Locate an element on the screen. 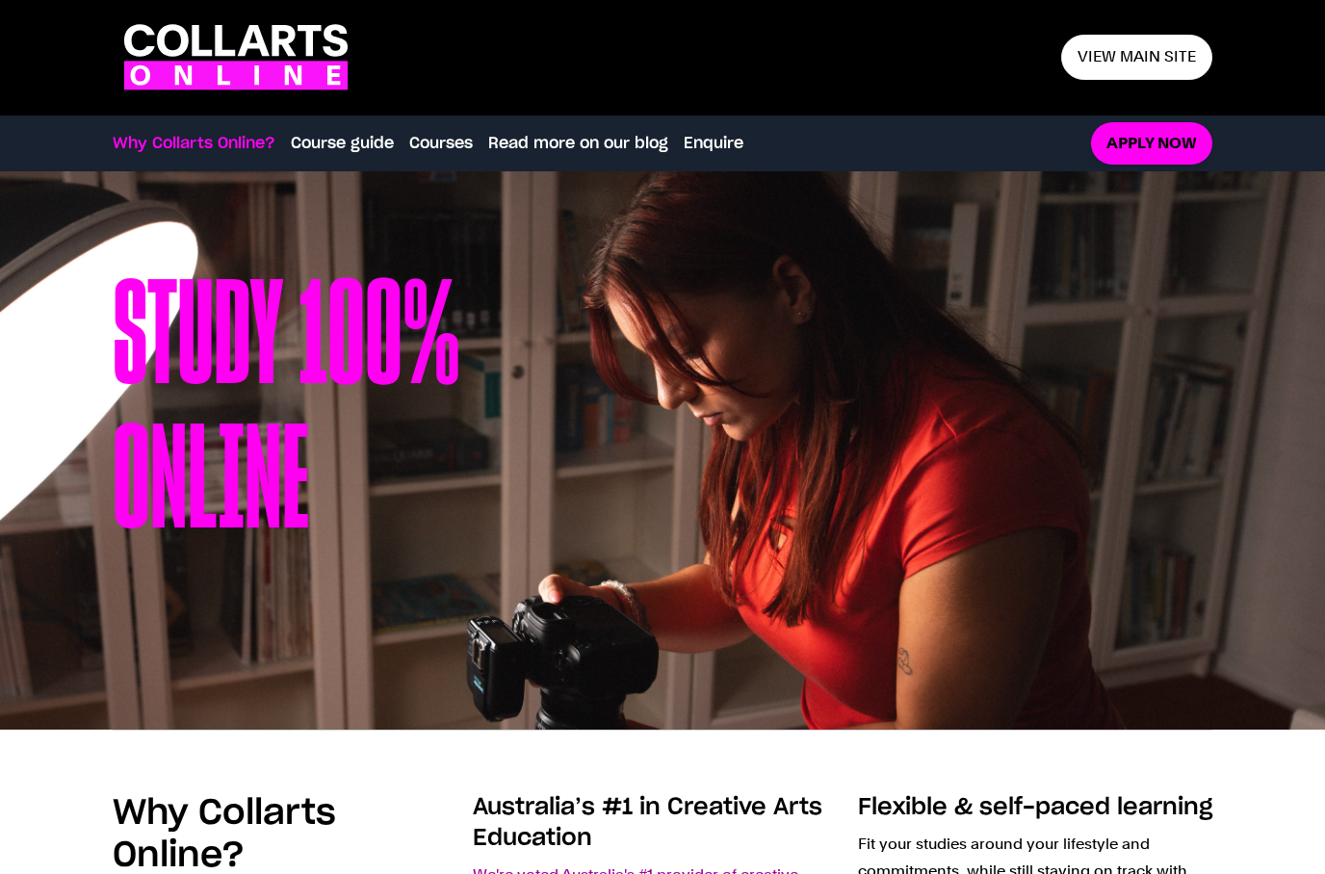  h3: Australia’s #1 in Creative Arts Education is located at coordinates (650, 823).